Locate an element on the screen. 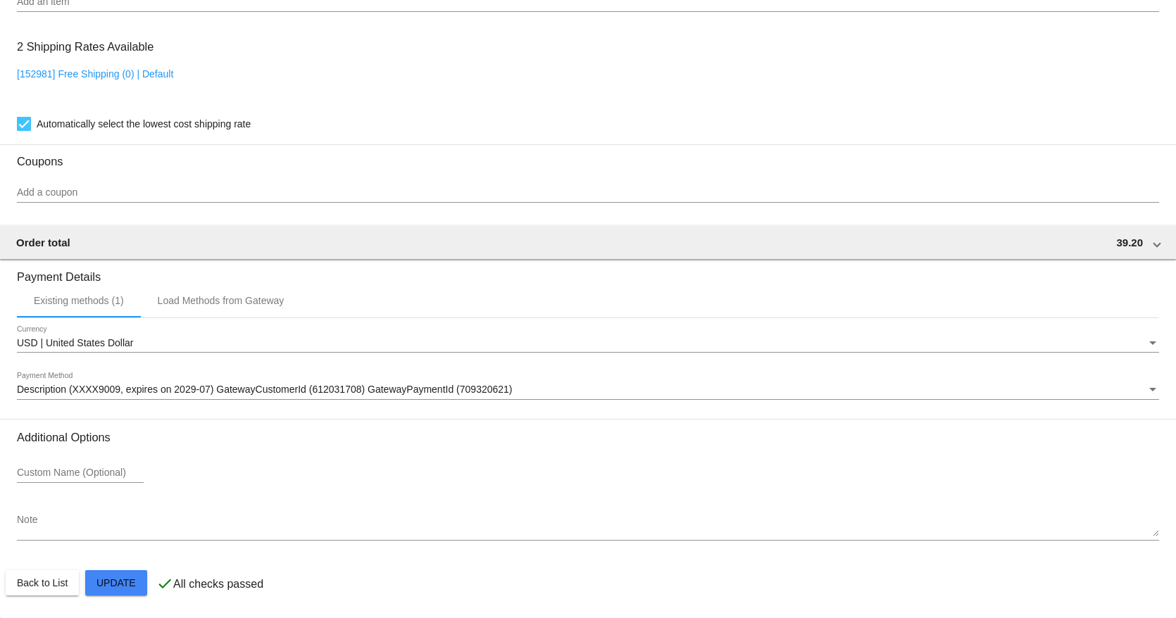 The width and height of the screenshot is (1176, 618). mat-select: Payment Method is located at coordinates (588, 390).